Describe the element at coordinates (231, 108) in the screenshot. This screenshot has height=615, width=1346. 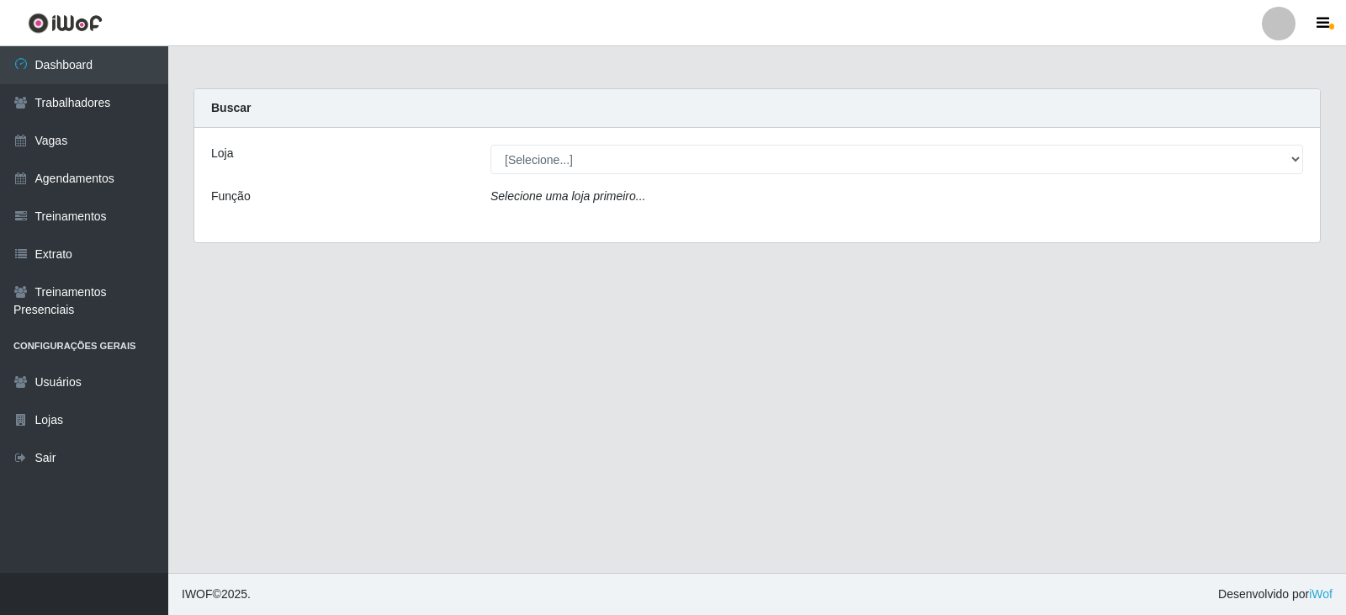
I see `strong: Buscar` at that location.